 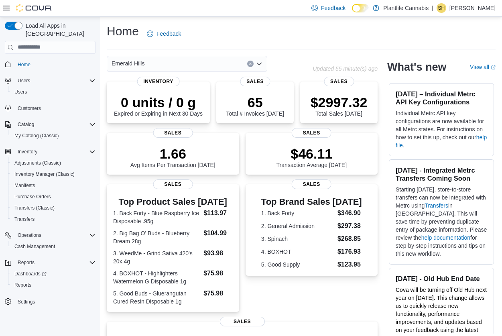 What do you see at coordinates (38, 163) in the screenshot?
I see `a: Adjustments (Classic)` at bounding box center [38, 163].